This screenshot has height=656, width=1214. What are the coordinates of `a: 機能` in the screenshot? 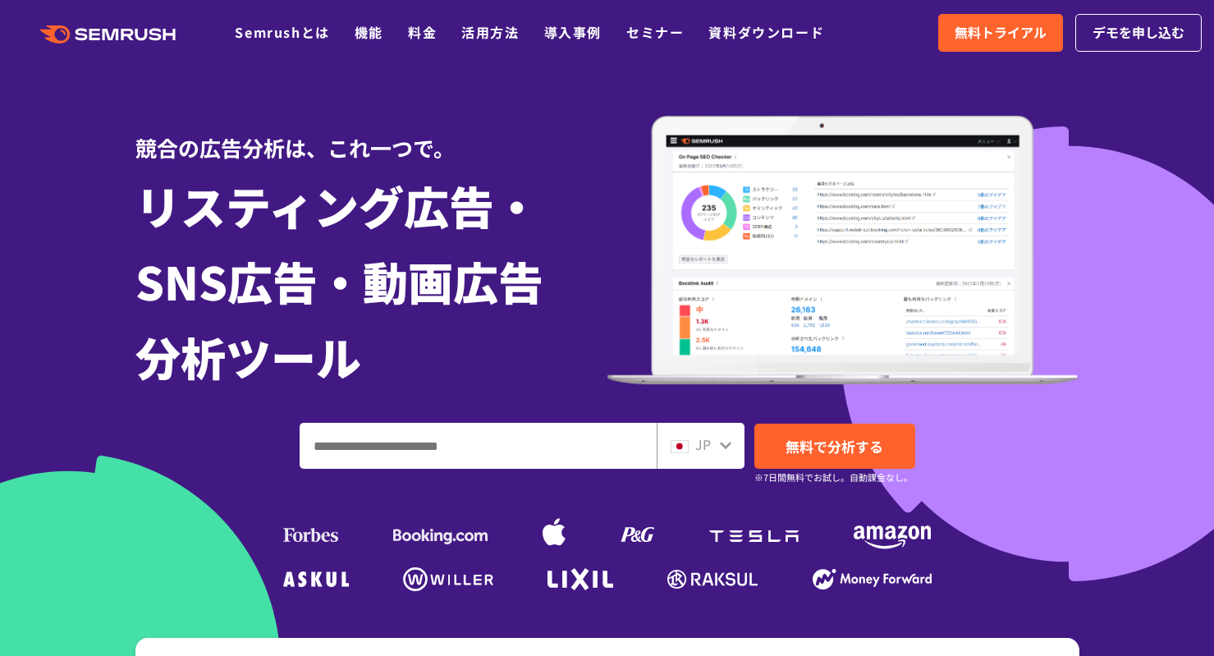 It's located at (369, 32).